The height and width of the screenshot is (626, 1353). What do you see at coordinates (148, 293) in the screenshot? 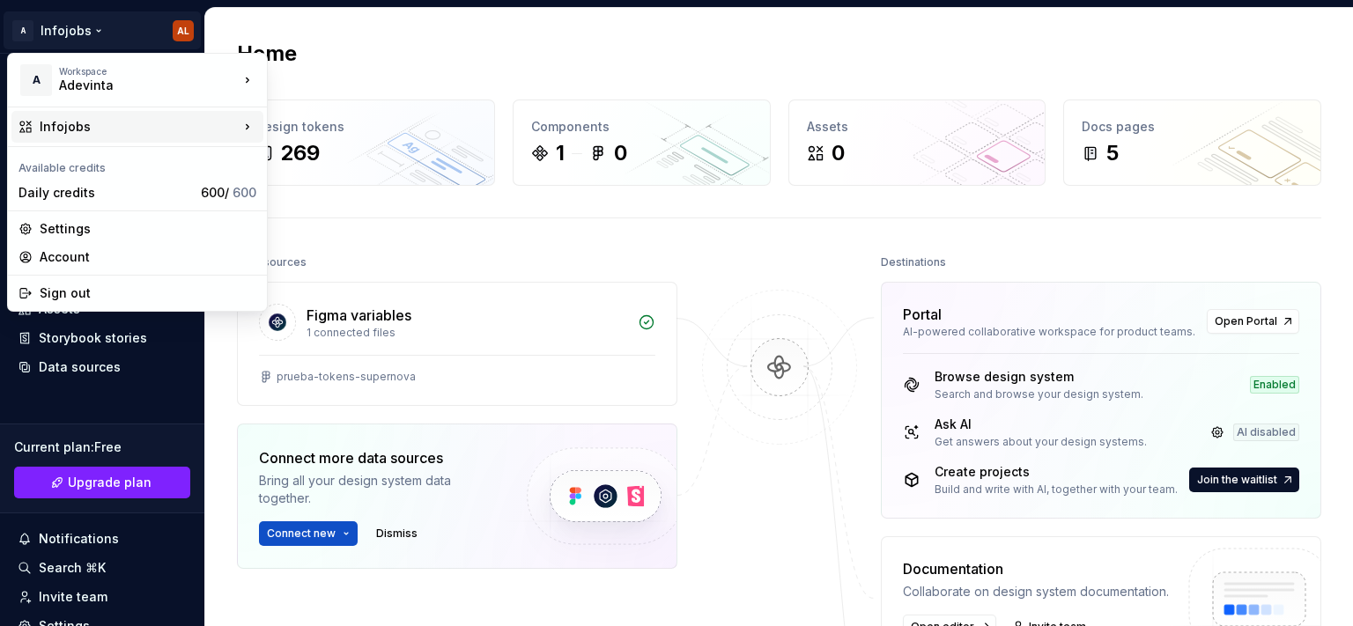
I see `div: Sign out` at bounding box center [148, 293].